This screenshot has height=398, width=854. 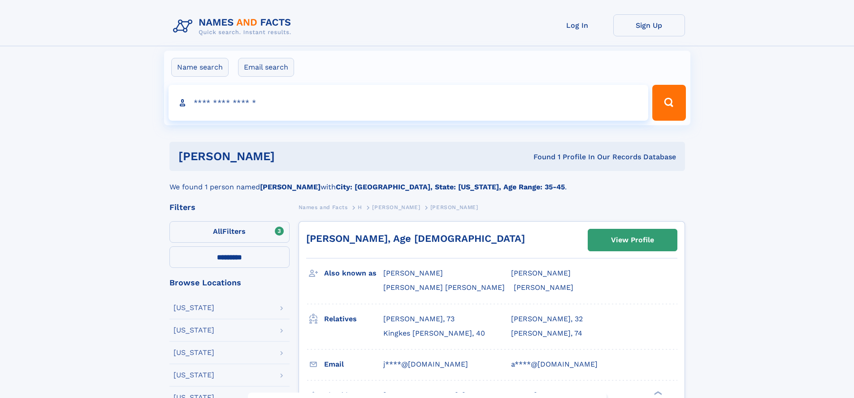 What do you see at coordinates (354, 364) in the screenshot?
I see `h3: Email` at bounding box center [354, 364].